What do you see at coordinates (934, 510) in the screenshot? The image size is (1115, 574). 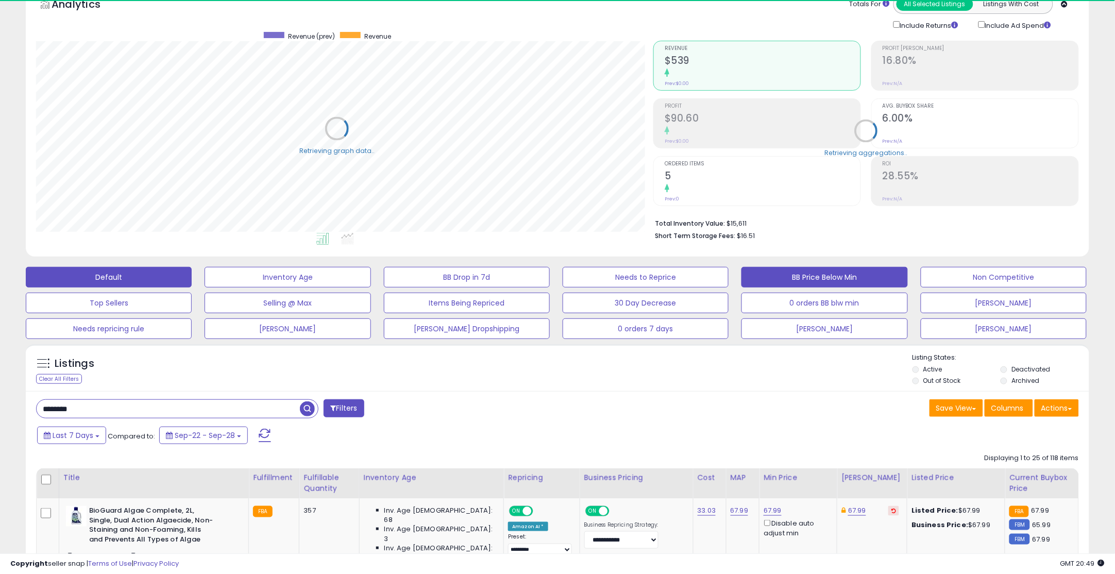 I see `b: Listed Price:` at bounding box center [934, 510].